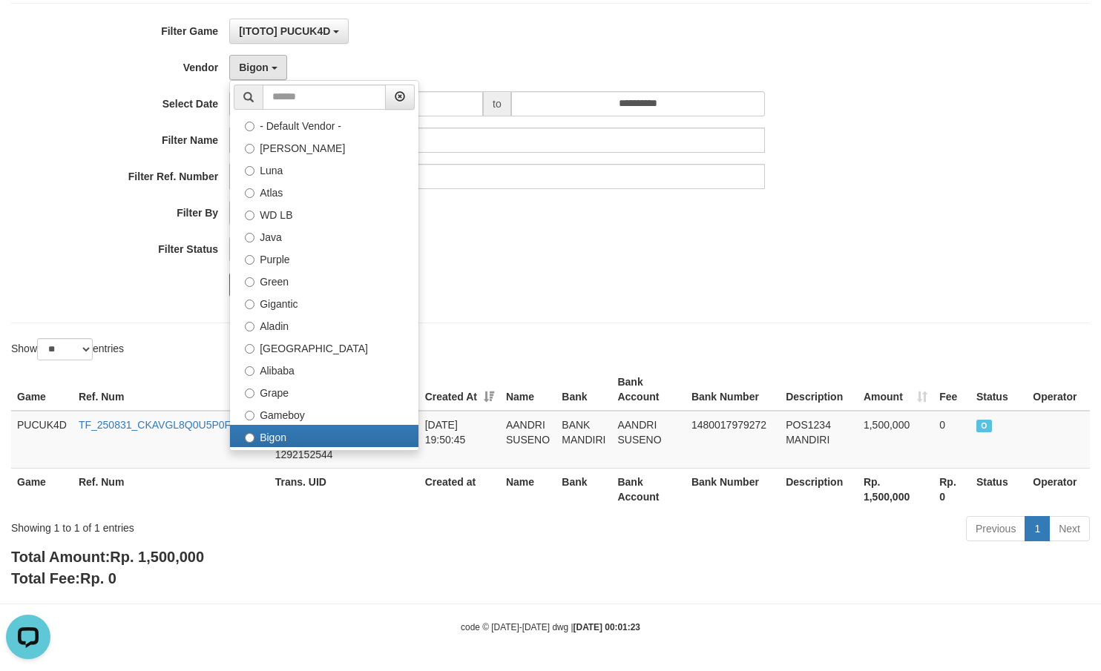 This screenshot has height=671, width=1101. Describe the element at coordinates (249, 438) in the screenshot. I see `input: Bigon` at that location.